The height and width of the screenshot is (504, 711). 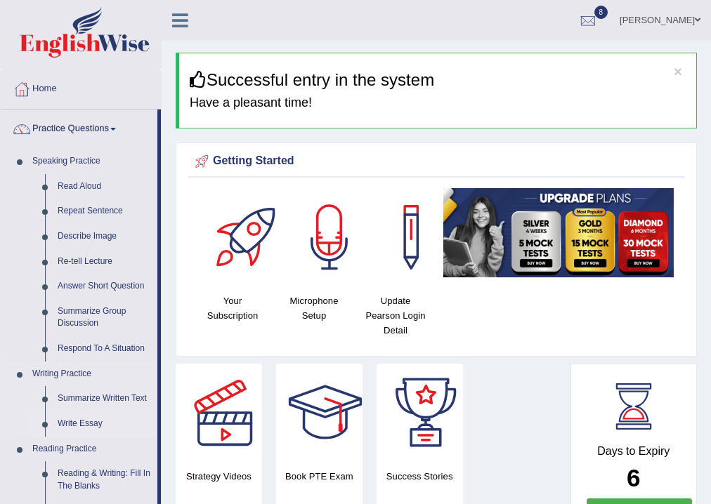 I want to click on h4: Days to Expiry, so click(x=634, y=452).